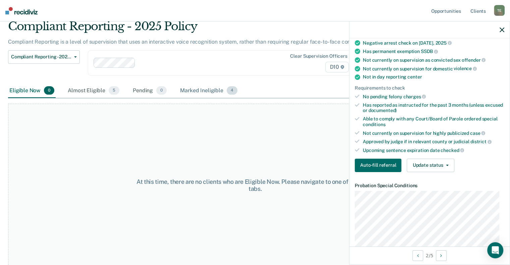  What do you see at coordinates (379, 165) in the screenshot?
I see `a: Navigate to form link` at bounding box center [379, 165].